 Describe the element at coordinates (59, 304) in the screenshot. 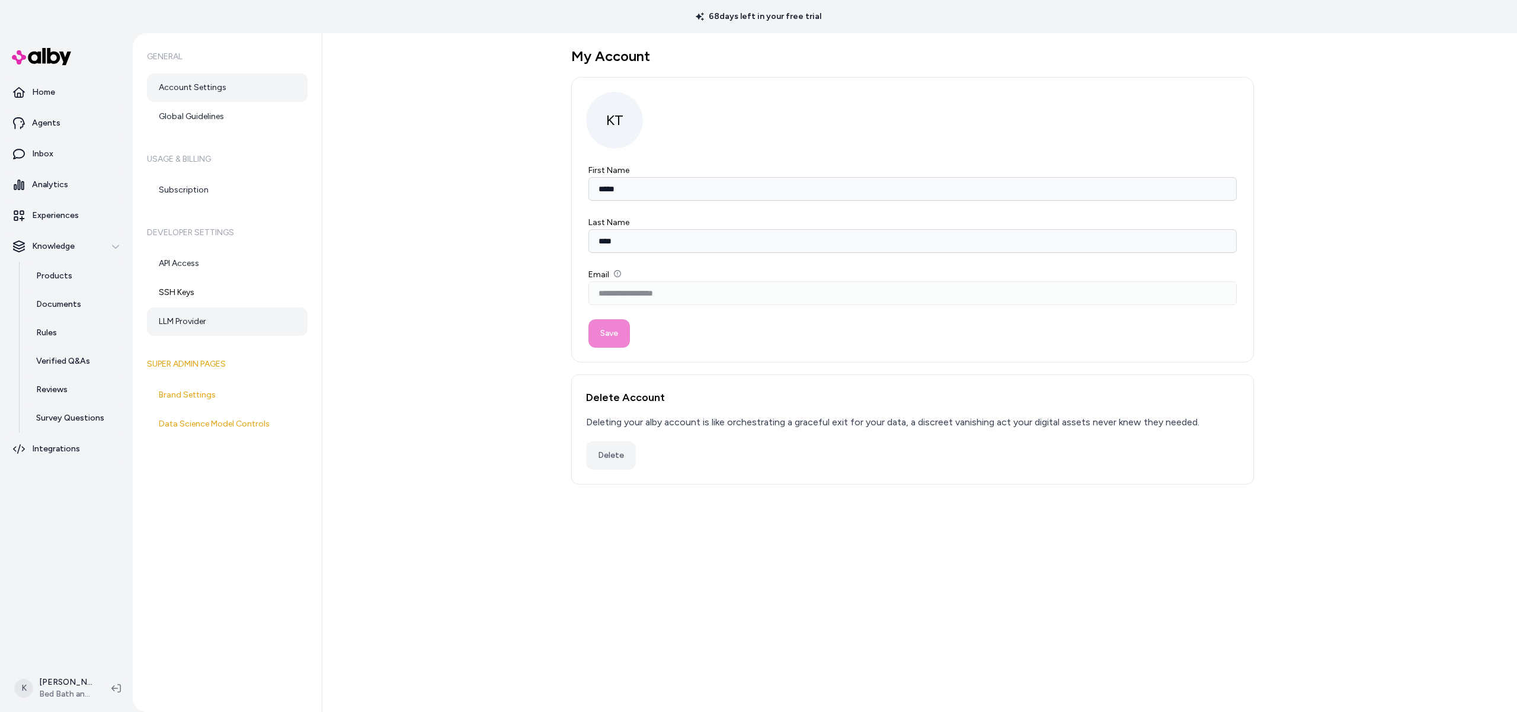

I see `p: Documents` at that location.